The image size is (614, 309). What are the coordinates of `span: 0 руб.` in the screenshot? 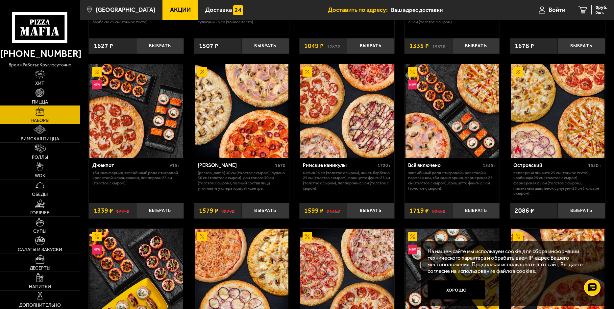 It's located at (602, 8).